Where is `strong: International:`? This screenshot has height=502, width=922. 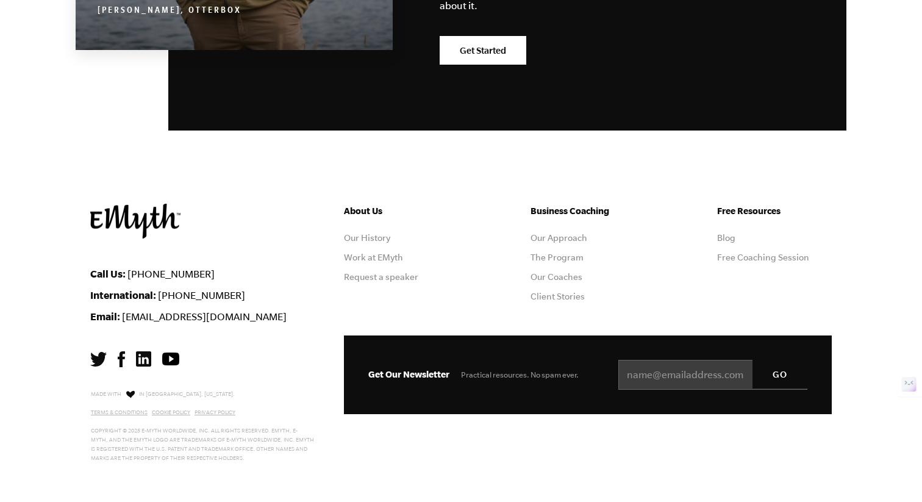 strong: International: is located at coordinates (123, 295).